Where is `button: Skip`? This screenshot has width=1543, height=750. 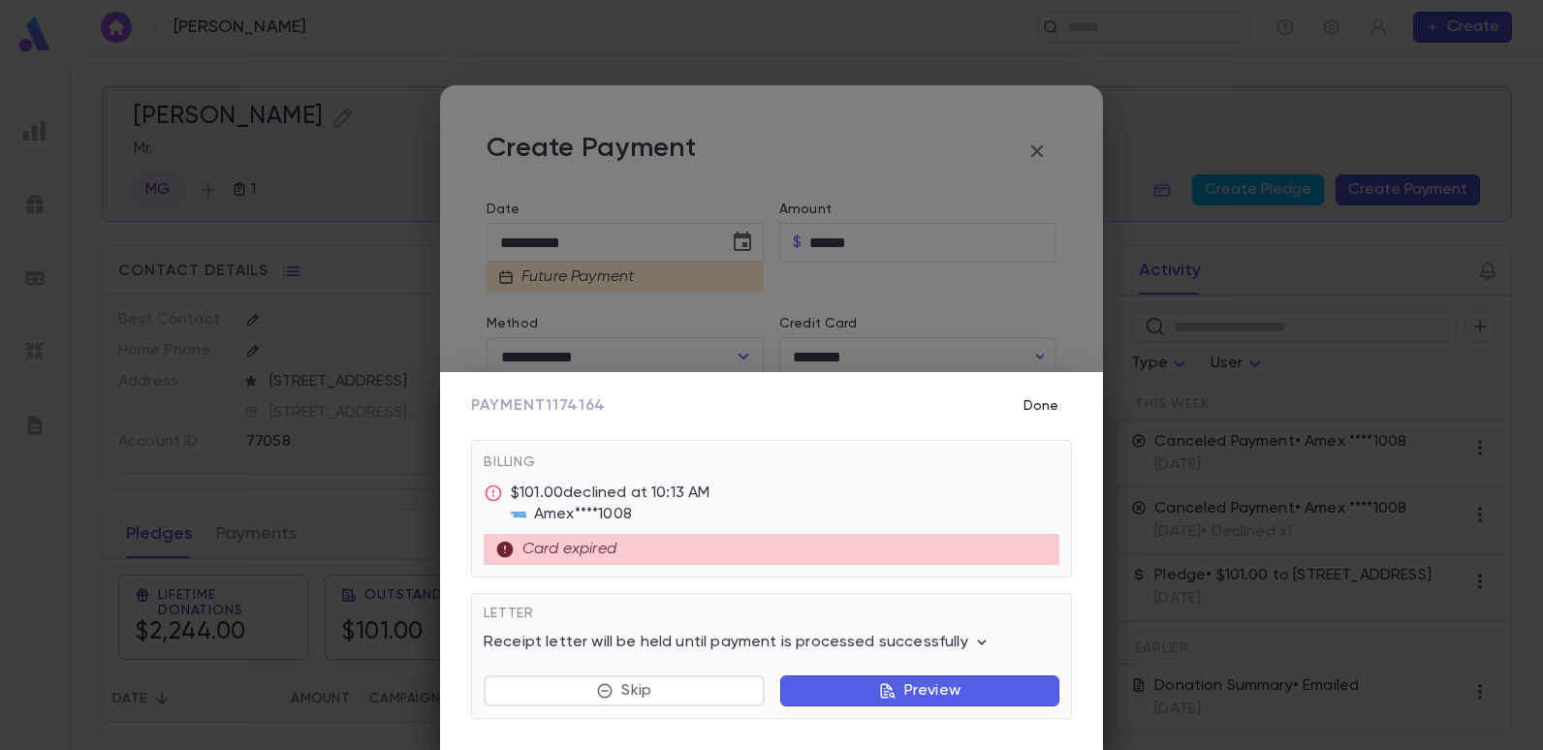
button: Skip is located at coordinates (624, 691).